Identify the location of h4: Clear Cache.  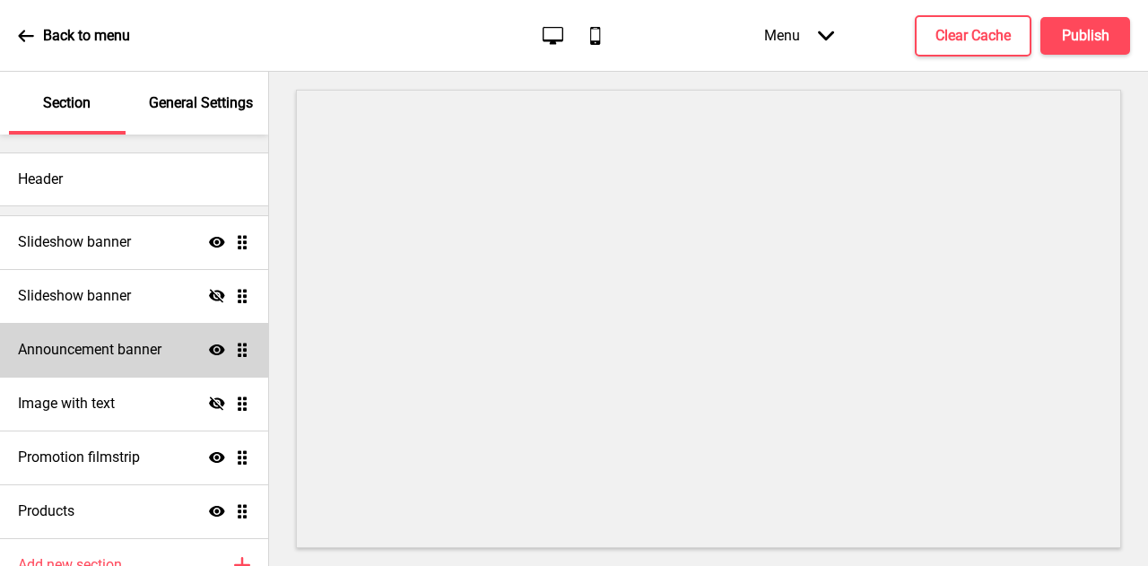
(973, 36).